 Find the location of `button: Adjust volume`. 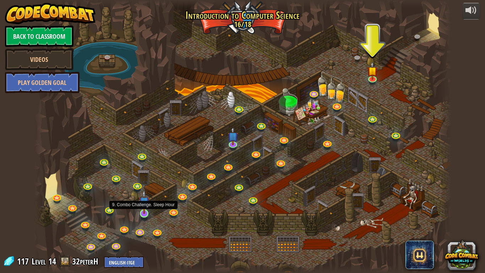

button: Adjust volume is located at coordinates (471, 11).